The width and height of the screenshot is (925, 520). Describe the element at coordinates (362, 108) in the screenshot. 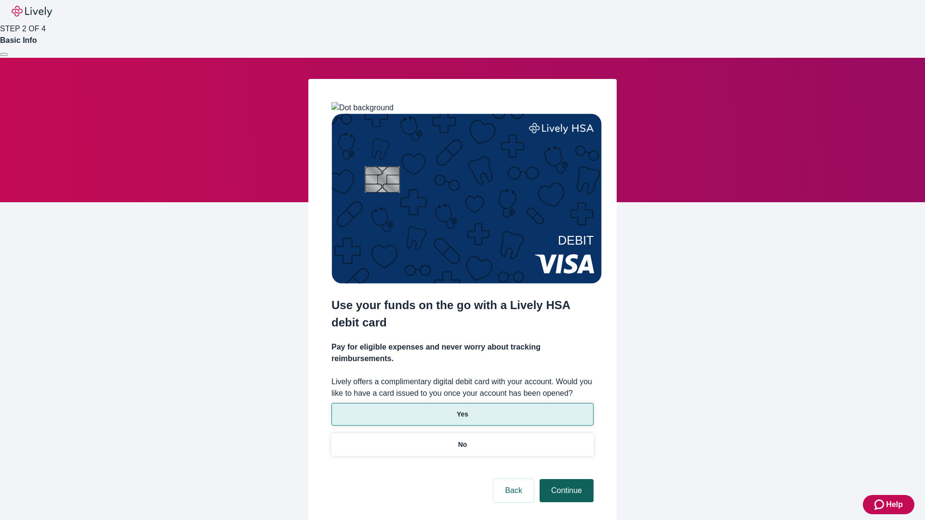

I see `img: Dot background` at that location.